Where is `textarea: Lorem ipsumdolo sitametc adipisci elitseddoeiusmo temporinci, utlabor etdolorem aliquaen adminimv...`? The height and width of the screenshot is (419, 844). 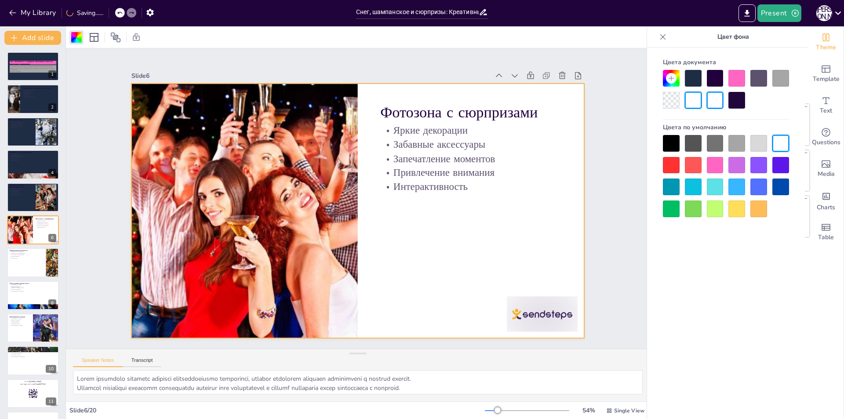 textarea: Lorem ipsumdolo sitametc adipisci elitseddoeiusmo temporinci, utlabor etdolorem aliquaen adminimv... is located at coordinates (358, 382).